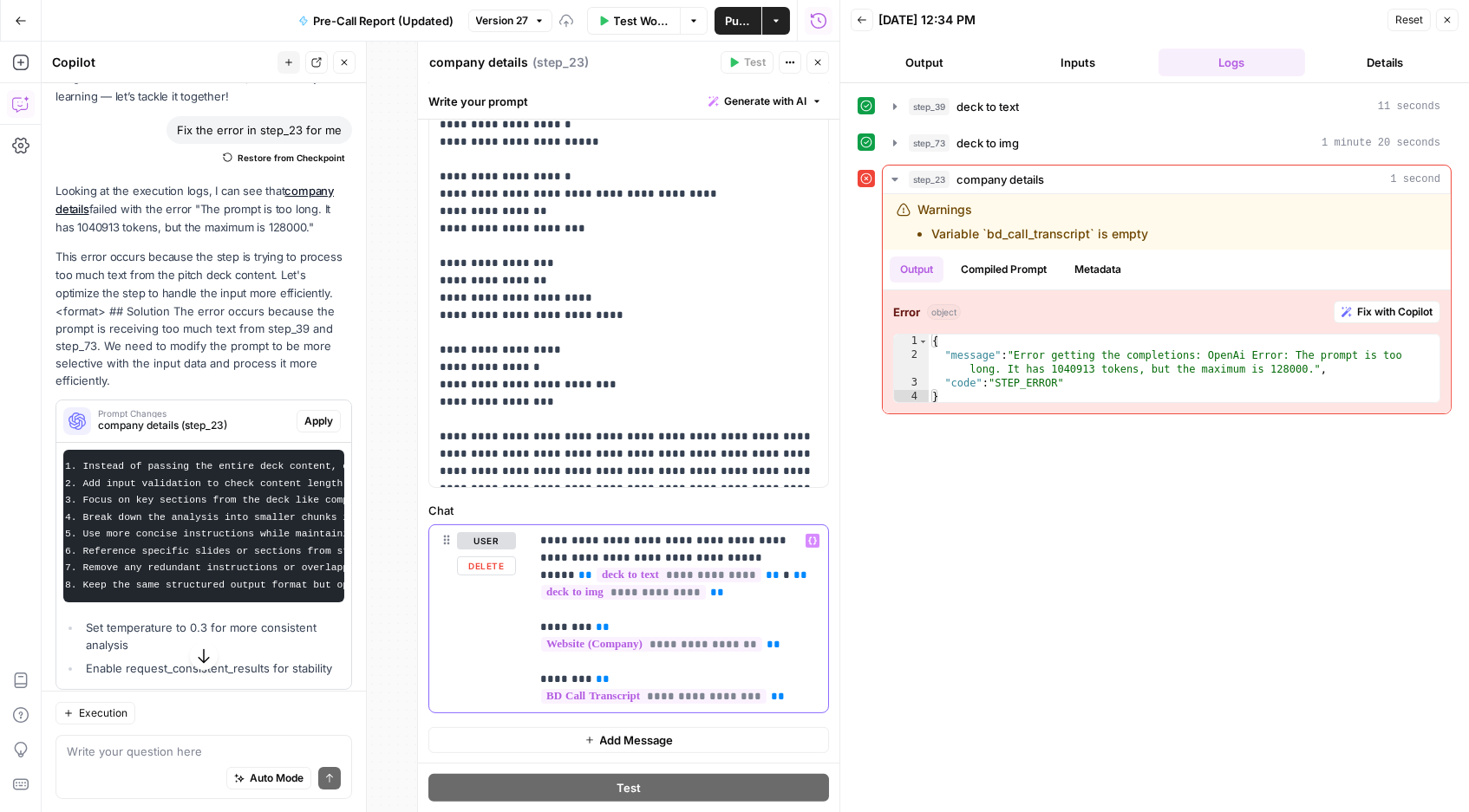  I want to click on div: 1 second, so click(1166, 303).